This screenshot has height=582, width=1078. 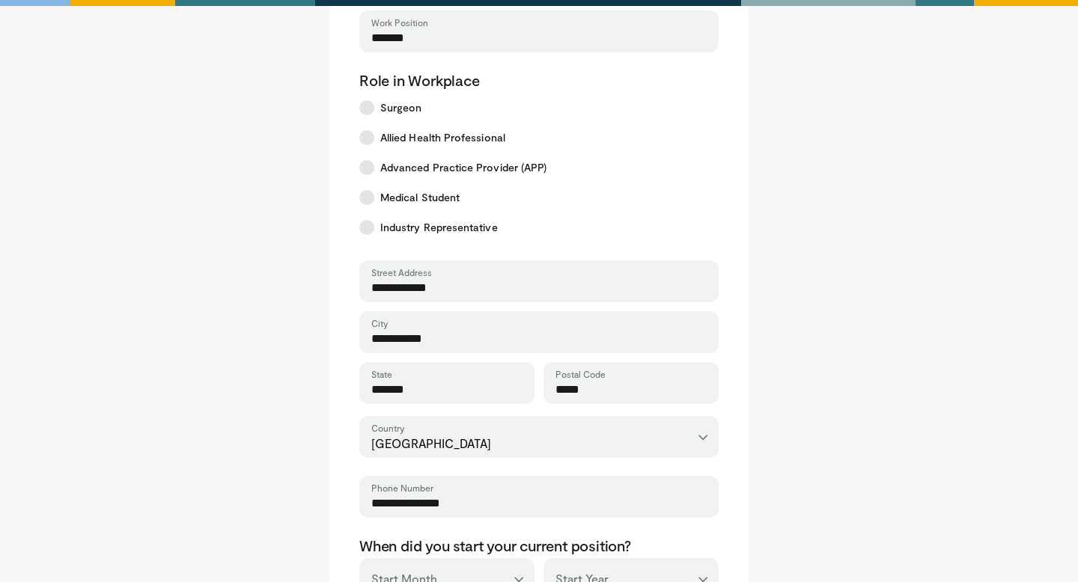 I want to click on label: State, so click(x=382, y=374).